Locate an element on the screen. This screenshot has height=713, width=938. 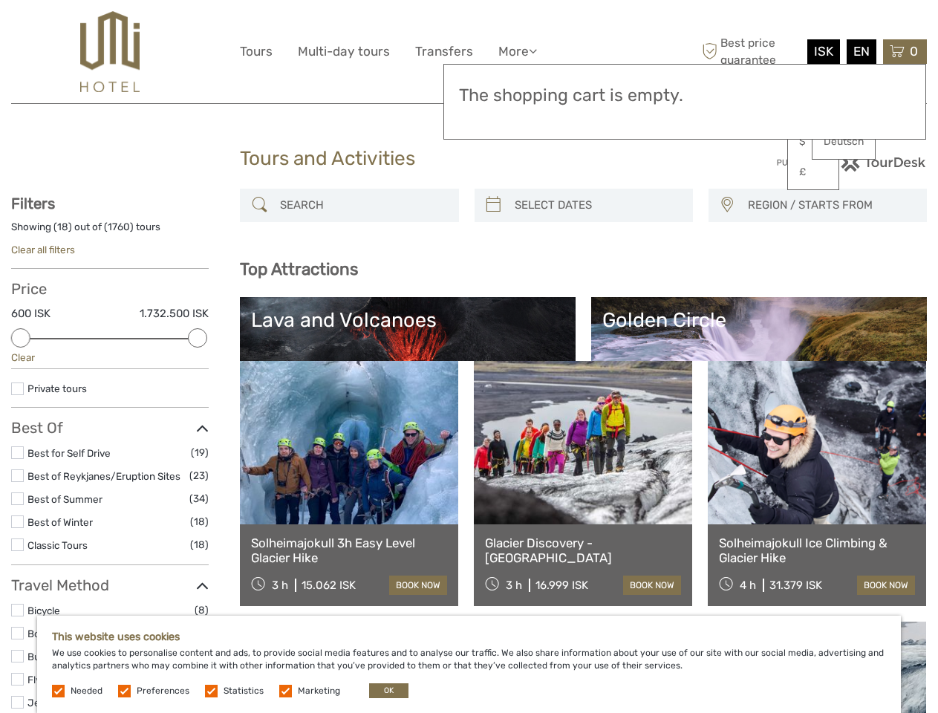
h5: This website uses cookies is located at coordinates (469, 636).